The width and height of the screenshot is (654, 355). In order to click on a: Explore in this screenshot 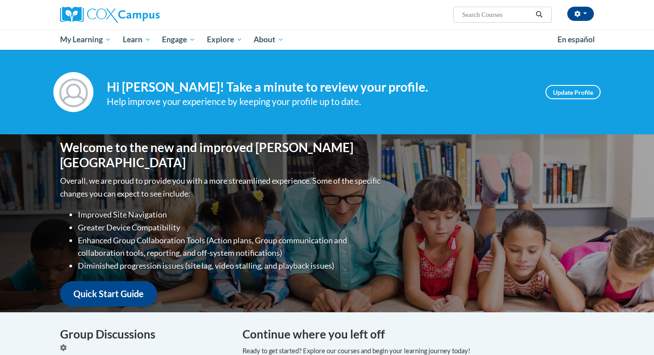, I will do `click(225, 40)`.